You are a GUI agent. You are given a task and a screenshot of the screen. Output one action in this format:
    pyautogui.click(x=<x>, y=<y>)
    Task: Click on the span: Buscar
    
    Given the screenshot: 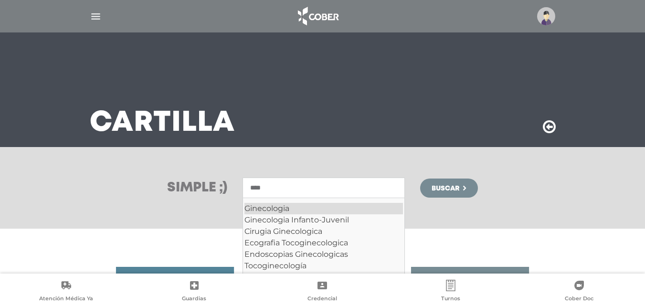 What is the action you would take?
    pyautogui.click(x=445, y=189)
    